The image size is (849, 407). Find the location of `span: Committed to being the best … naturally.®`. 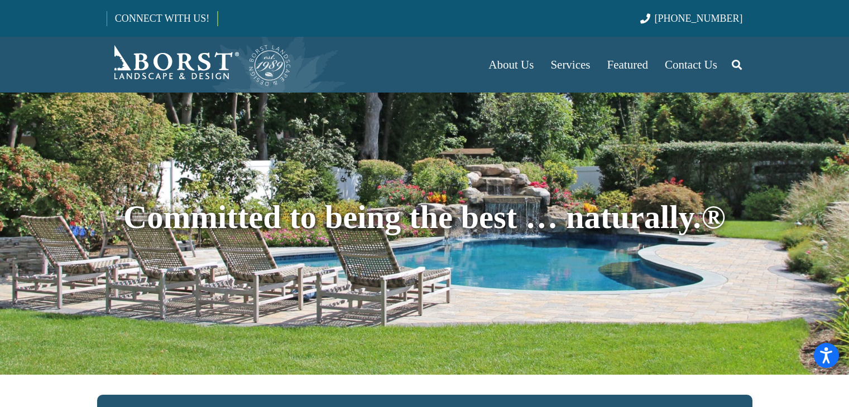

span: Committed to being the best … naturally.® is located at coordinates (424, 217).